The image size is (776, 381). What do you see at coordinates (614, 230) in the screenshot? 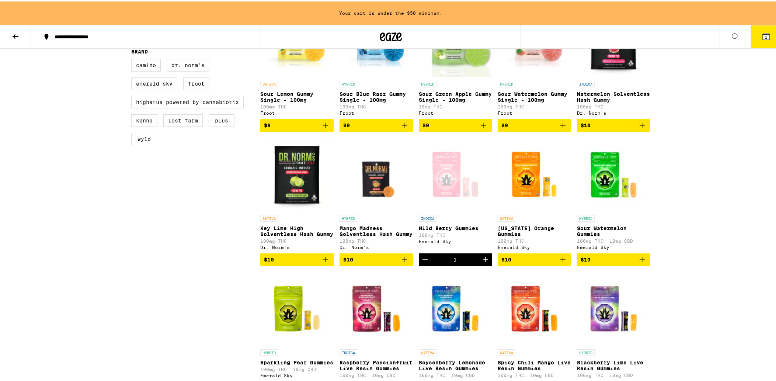
I see `p: Sour Watermelon Gummies` at bounding box center [614, 230].